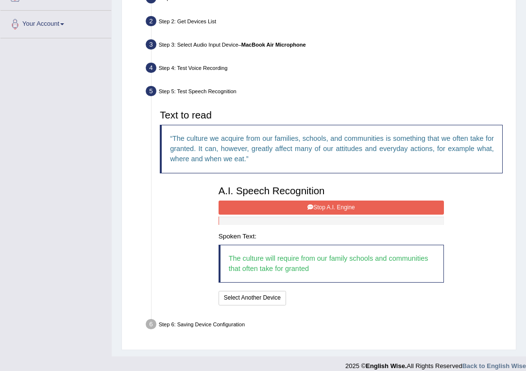  What do you see at coordinates (331, 264) in the screenshot?
I see `blockquote: The culture will require from our family schools and communities that often take for granted` at bounding box center [331, 264].